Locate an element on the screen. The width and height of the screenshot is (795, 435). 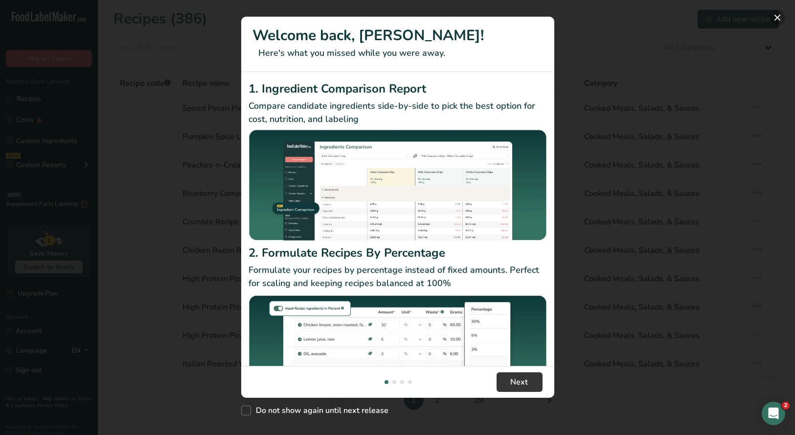
span: Do not show again until next release is located at coordinates (320, 410).